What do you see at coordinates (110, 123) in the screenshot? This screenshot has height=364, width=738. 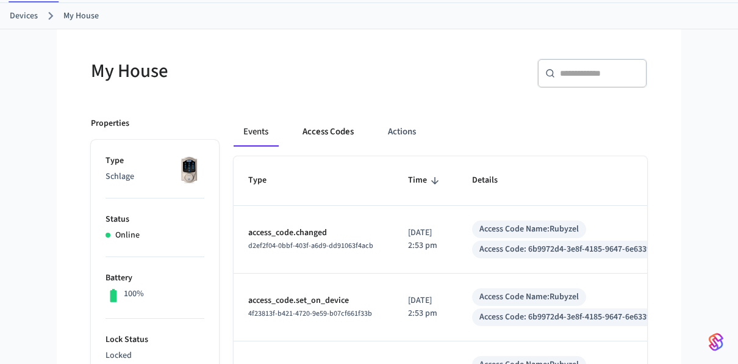 I see `p: Properties` at bounding box center [110, 123].